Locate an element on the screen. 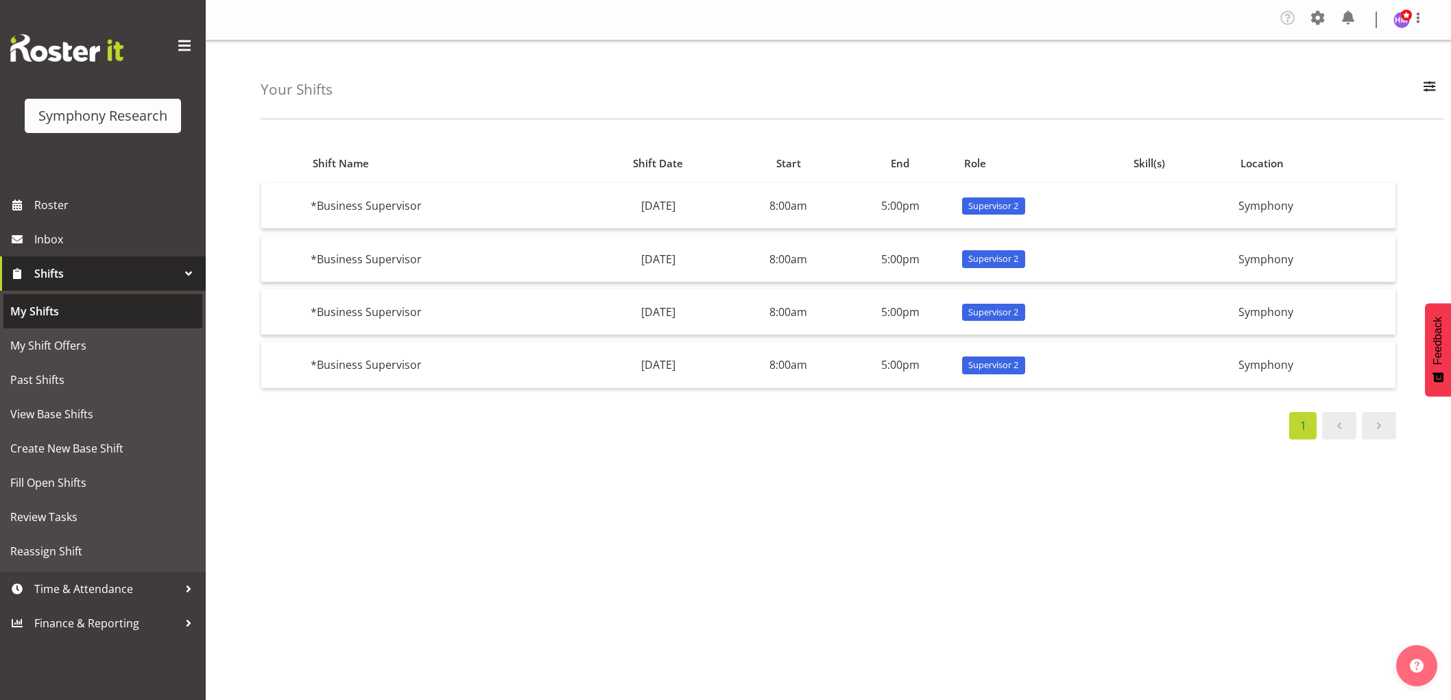 This screenshot has width=1451, height=700. button: Filter Employees is located at coordinates (1429, 90).